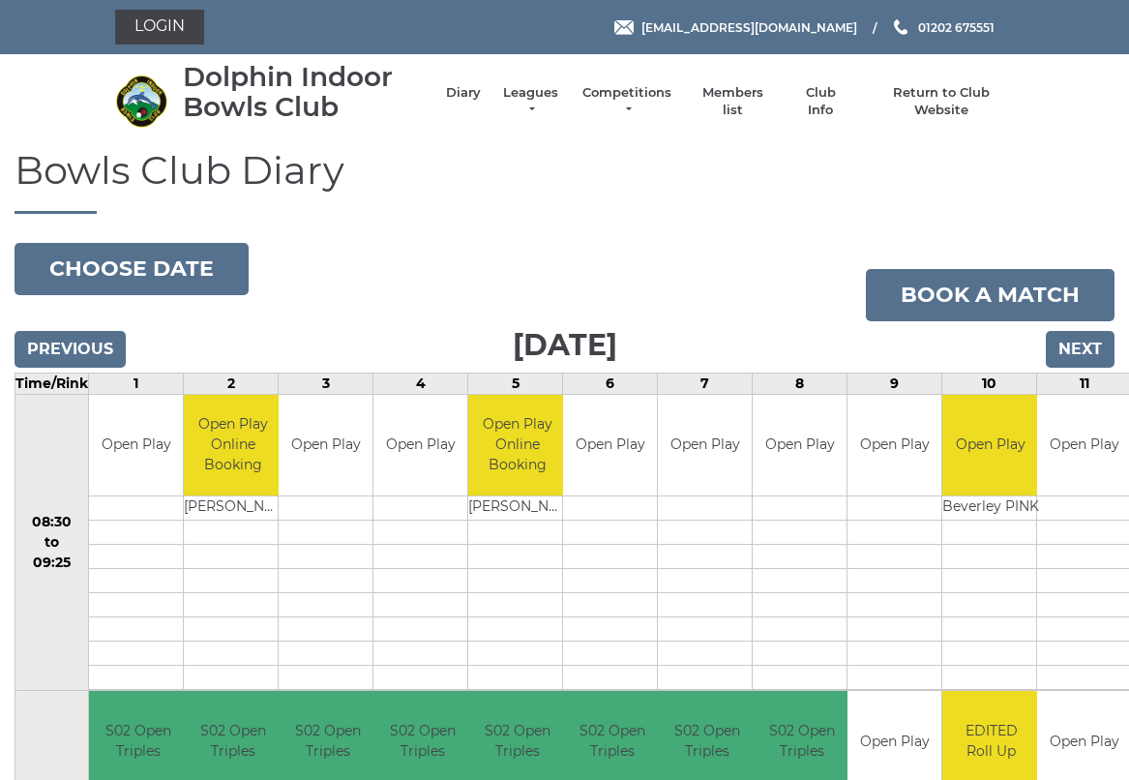 The image size is (1129, 780). I want to click on div: Dolphin Indoor Bowls Club, so click(305, 92).